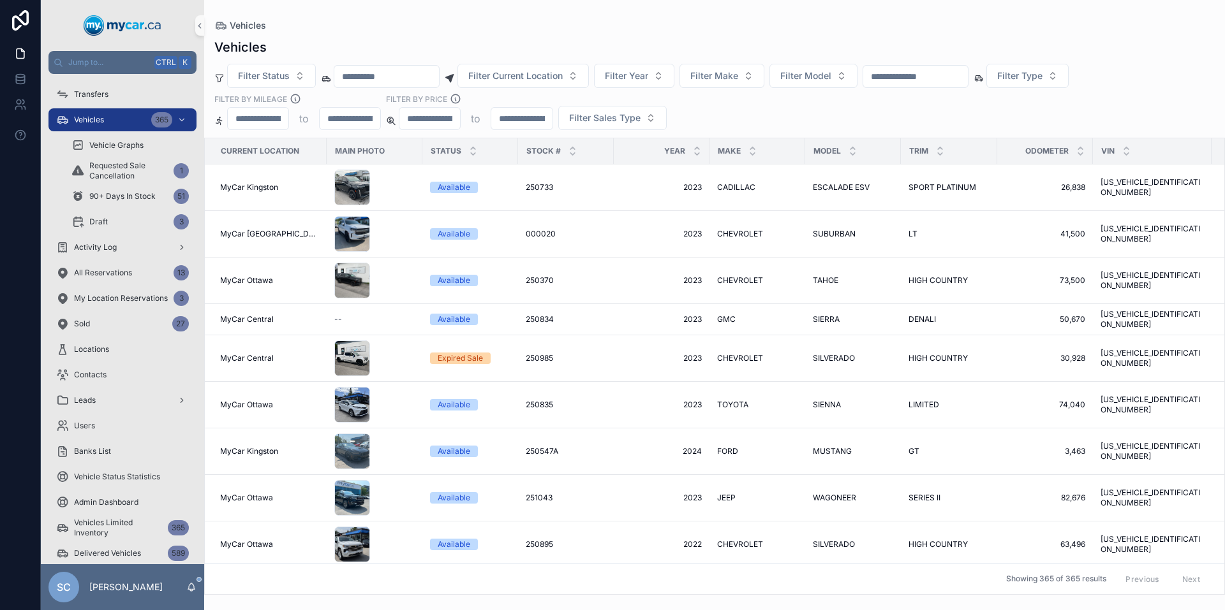 This screenshot has width=1225, height=610. I want to click on a: 82,676, so click(1045, 498).